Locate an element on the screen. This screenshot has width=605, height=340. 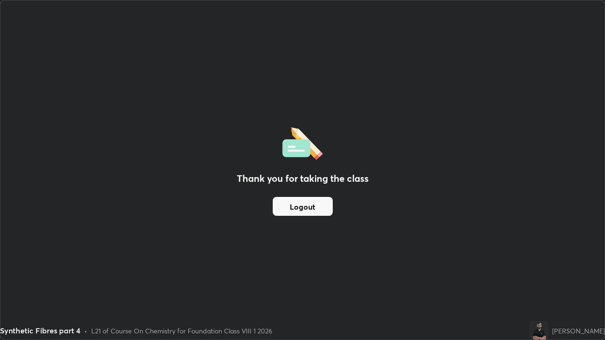
img: 389f4bdc53ec4d96b1e1bd1f524e2cc9.png is located at coordinates (539, 331).